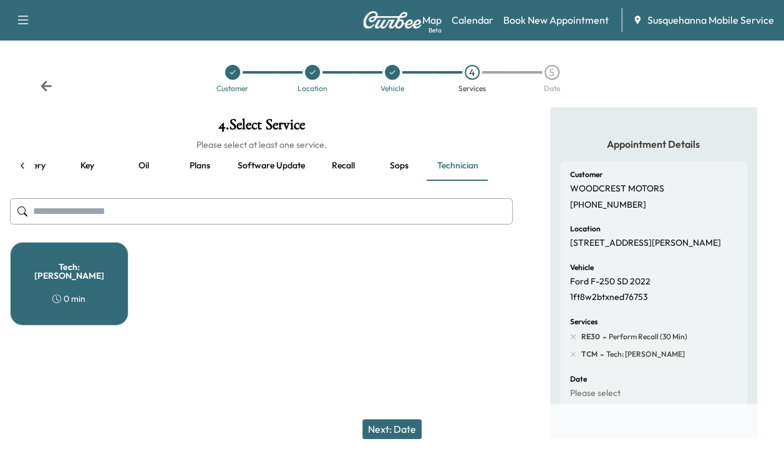 This screenshot has width=784, height=454. What do you see at coordinates (578, 379) in the screenshot?
I see `h6: Date` at bounding box center [578, 379].